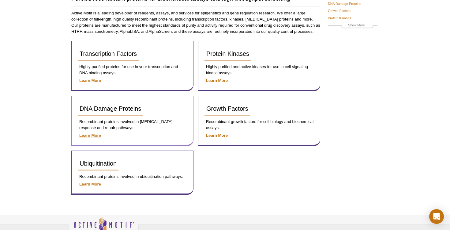 Image resolution: width=450 pixels, height=230 pixels. Describe the element at coordinates (259, 125) in the screenshot. I see `p: Recombinant growth factors for cell biology and biochemical assays.` at that location.